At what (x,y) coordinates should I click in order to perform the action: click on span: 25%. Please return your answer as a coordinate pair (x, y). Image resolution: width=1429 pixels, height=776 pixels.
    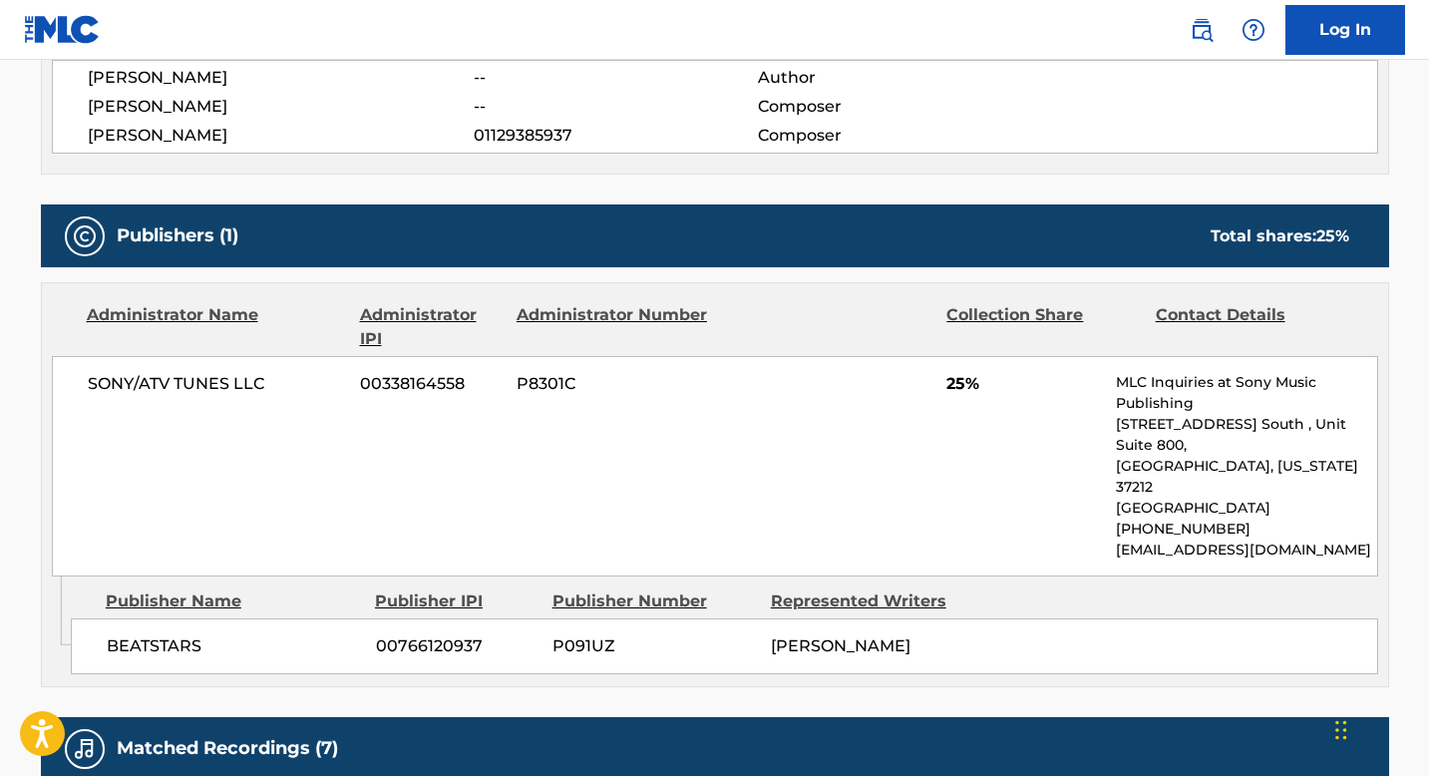
    Looking at the image, I should click on (1023, 384).